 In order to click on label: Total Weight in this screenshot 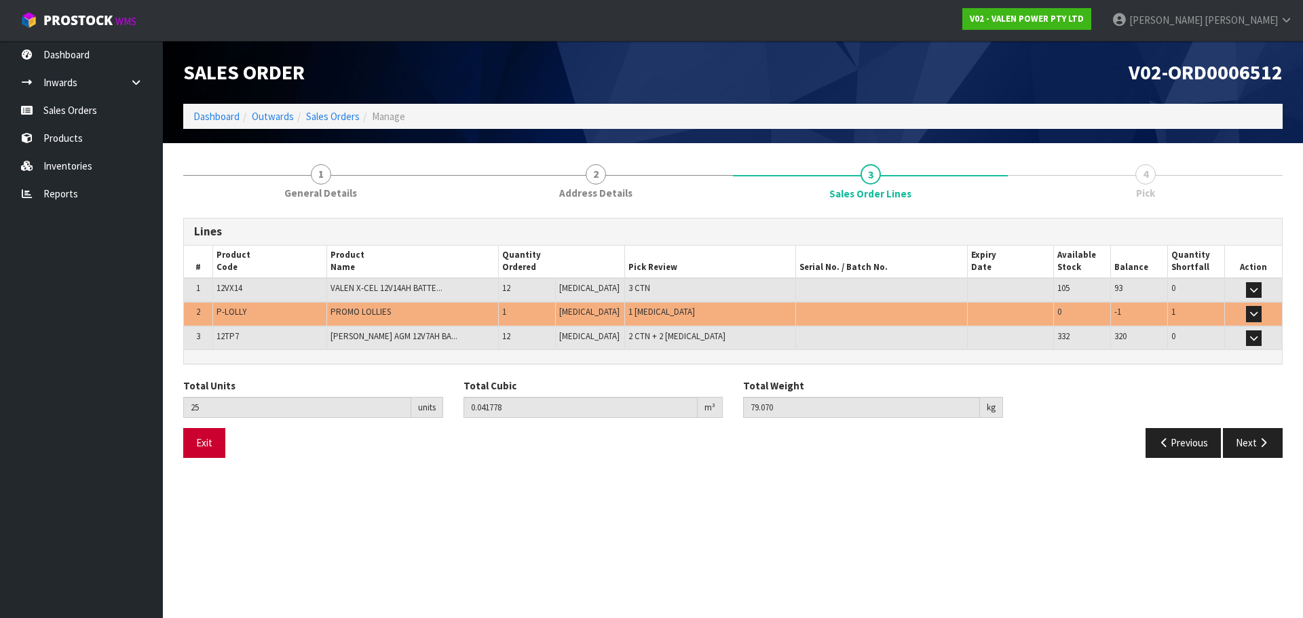, I will do `click(774, 385)`.